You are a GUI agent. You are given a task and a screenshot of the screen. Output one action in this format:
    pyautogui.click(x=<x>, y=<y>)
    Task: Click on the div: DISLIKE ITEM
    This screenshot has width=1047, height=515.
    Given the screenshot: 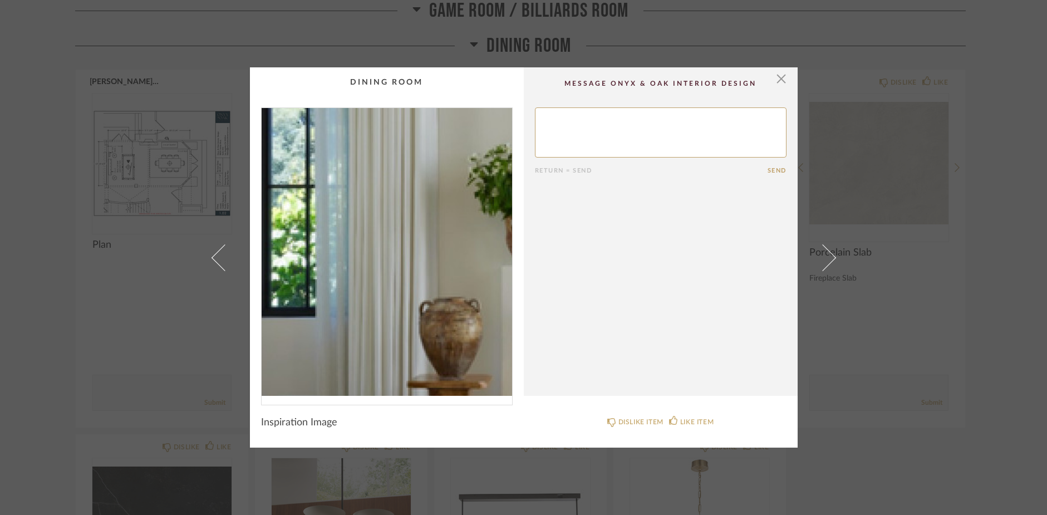 What is the action you would take?
    pyautogui.click(x=641, y=422)
    